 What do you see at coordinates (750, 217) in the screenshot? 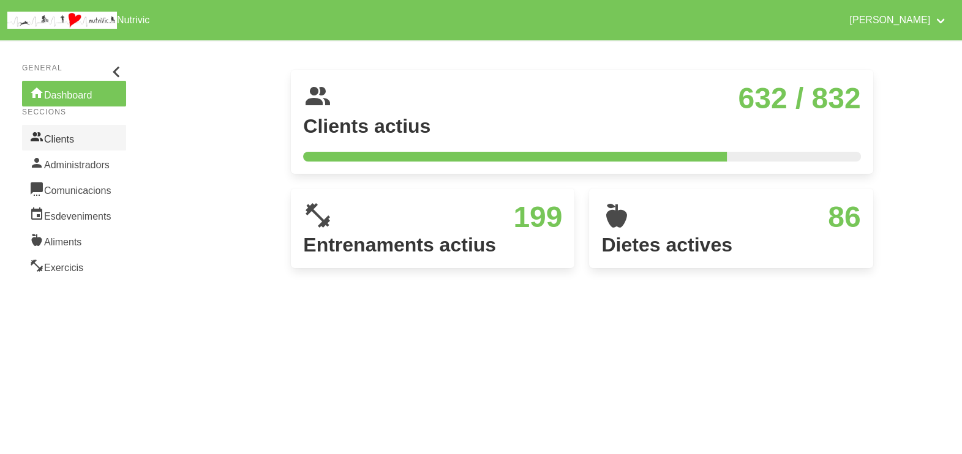
I see `h3: 86` at bounding box center [750, 217].